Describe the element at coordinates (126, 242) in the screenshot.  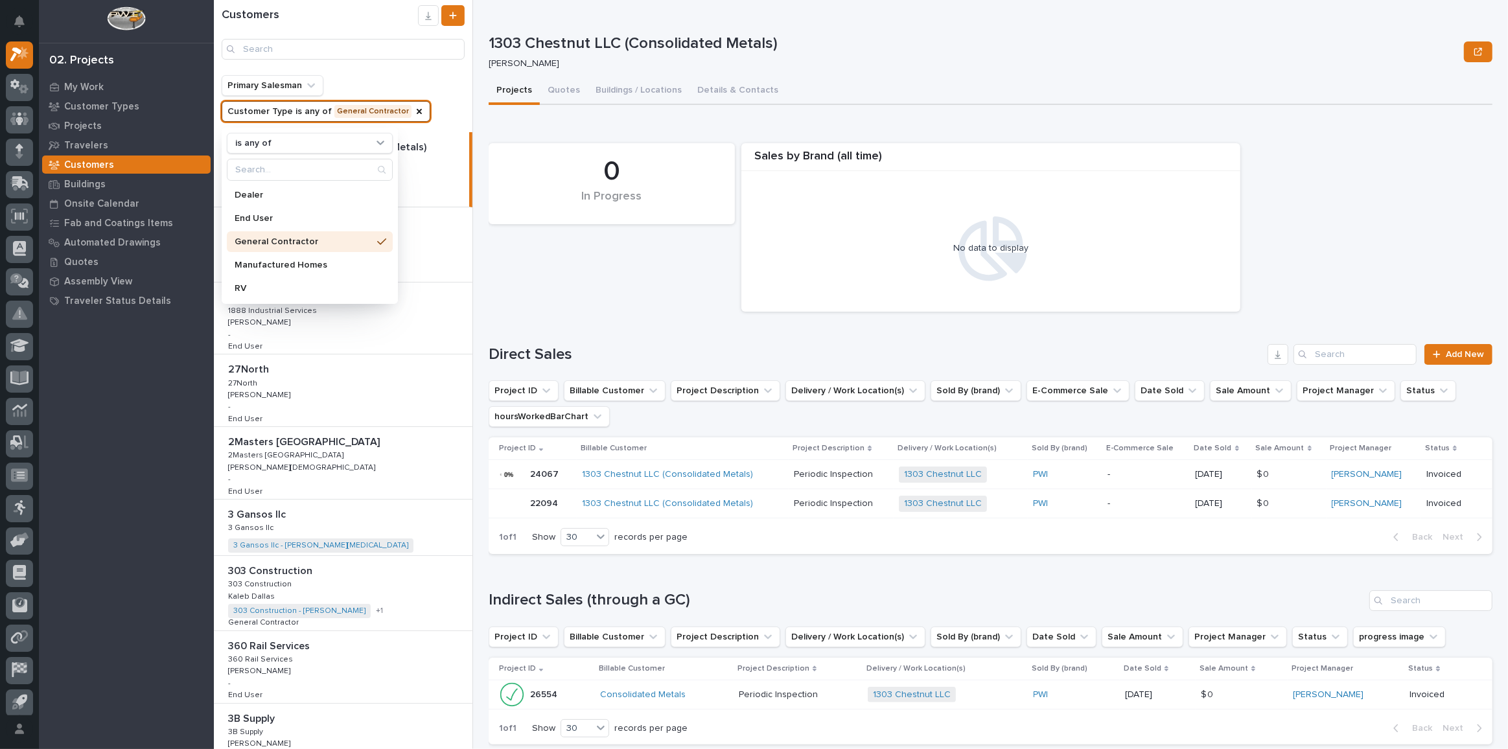
I see `a: Automated Drawings` at that location.